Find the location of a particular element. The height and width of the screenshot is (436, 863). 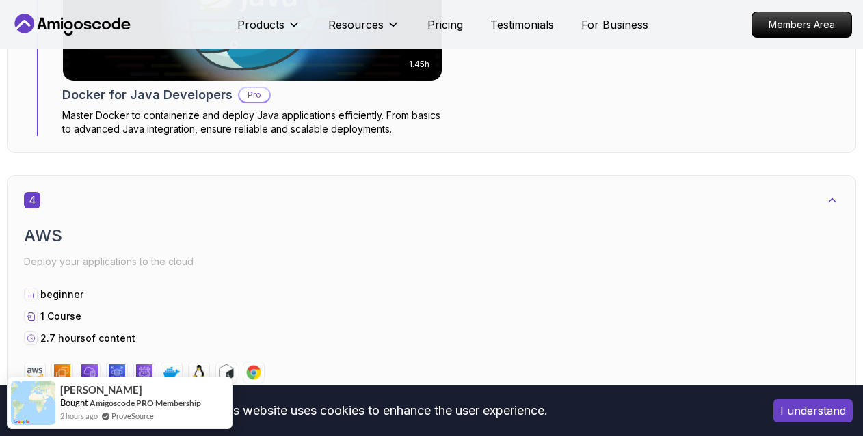

button: Products is located at coordinates (269, 30).